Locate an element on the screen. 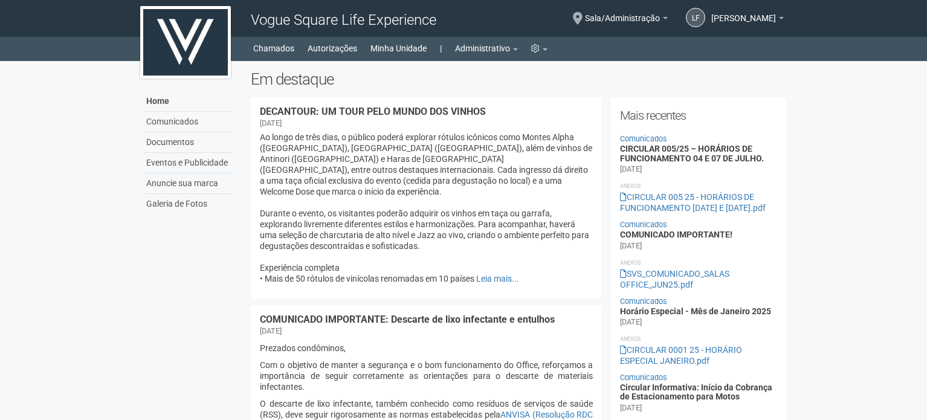 The image size is (927, 420). span: Letícia Florim is located at coordinates (744, 12).